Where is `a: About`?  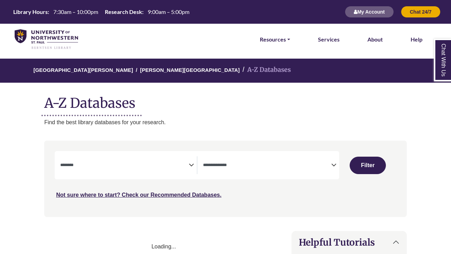 a: About is located at coordinates (375, 39).